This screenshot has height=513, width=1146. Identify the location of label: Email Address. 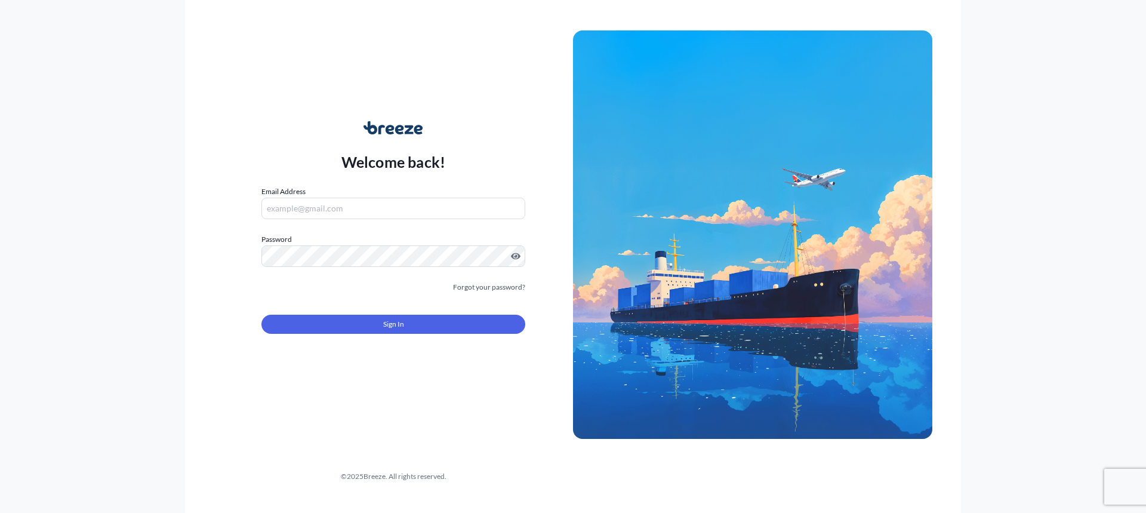
(284, 192).